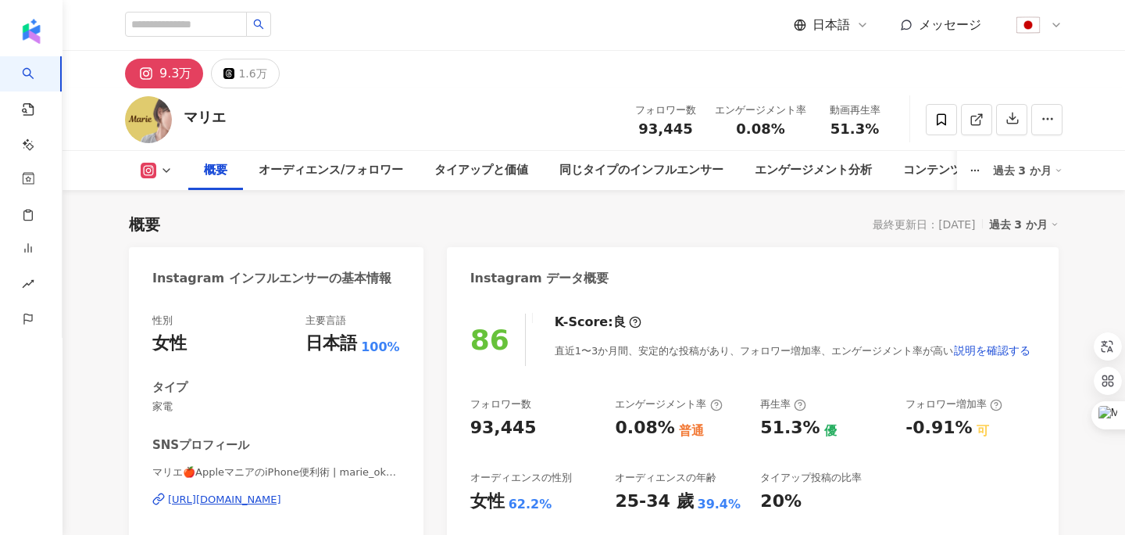  What do you see at coordinates (531, 504) in the screenshot?
I see `div: 62.2%` at bounding box center [531, 504].